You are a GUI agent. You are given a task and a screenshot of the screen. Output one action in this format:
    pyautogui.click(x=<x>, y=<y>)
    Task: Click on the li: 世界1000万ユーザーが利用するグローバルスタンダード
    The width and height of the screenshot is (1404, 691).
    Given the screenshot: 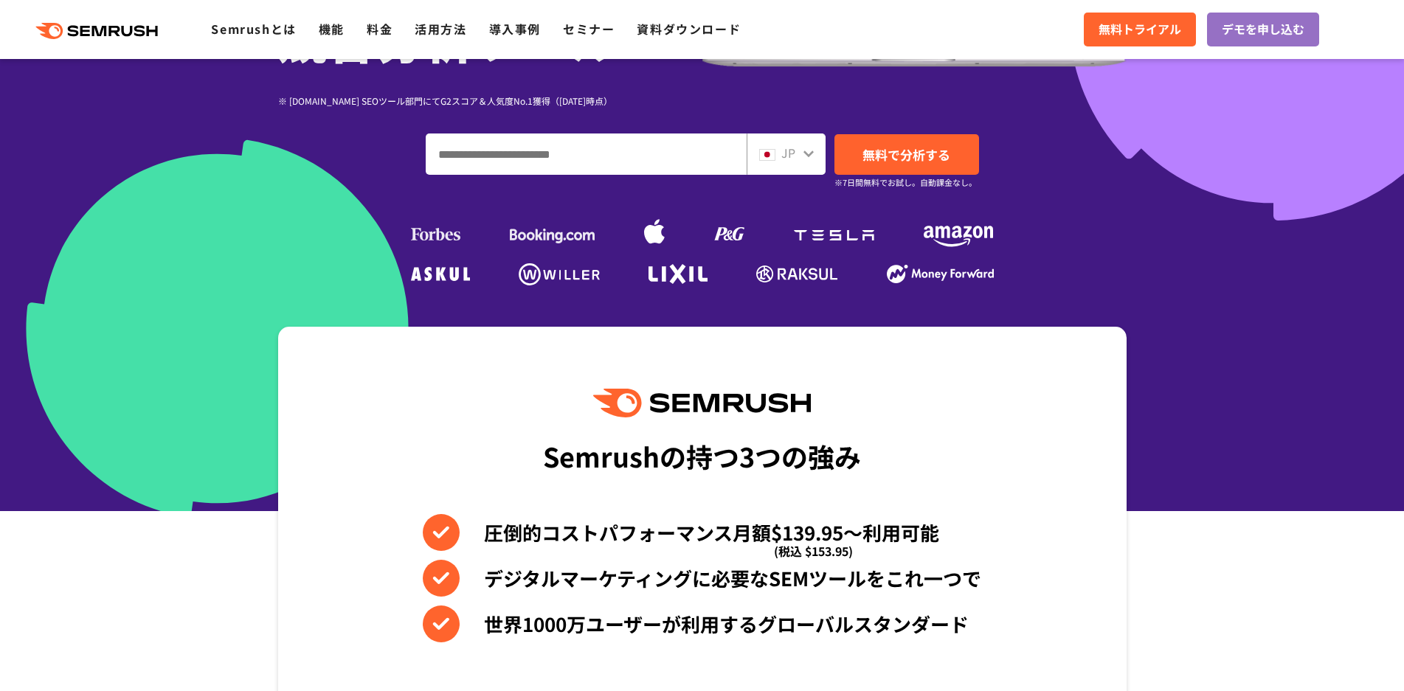 What is the action you would take?
    pyautogui.click(x=701, y=624)
    